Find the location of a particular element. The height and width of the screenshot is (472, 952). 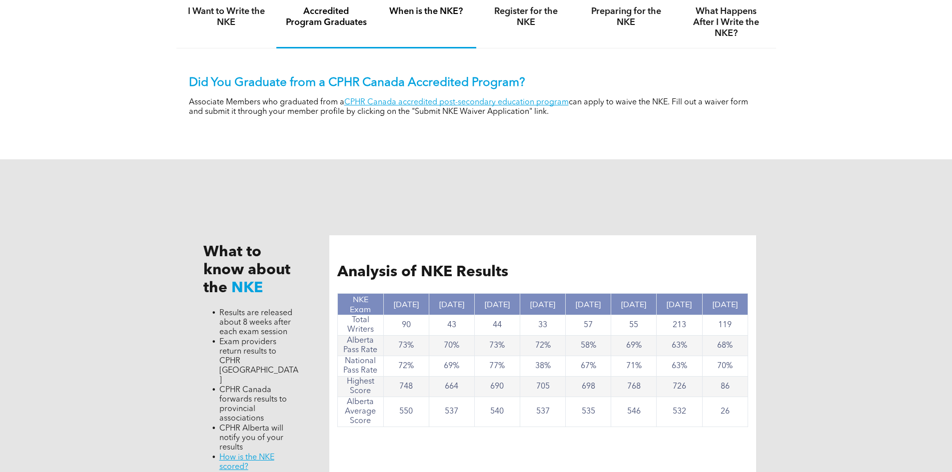

p: Did You Graduate from a CPHR Canada Accredited Program? is located at coordinates (476, 83).